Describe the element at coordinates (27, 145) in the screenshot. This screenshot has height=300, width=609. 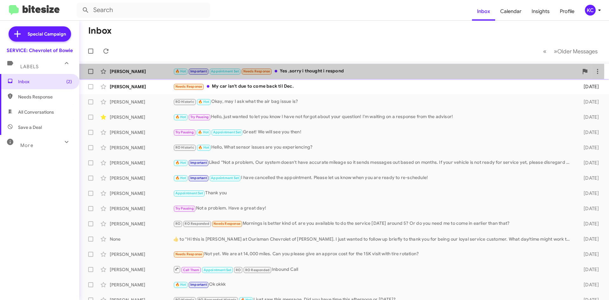
I see `span: More` at that location.